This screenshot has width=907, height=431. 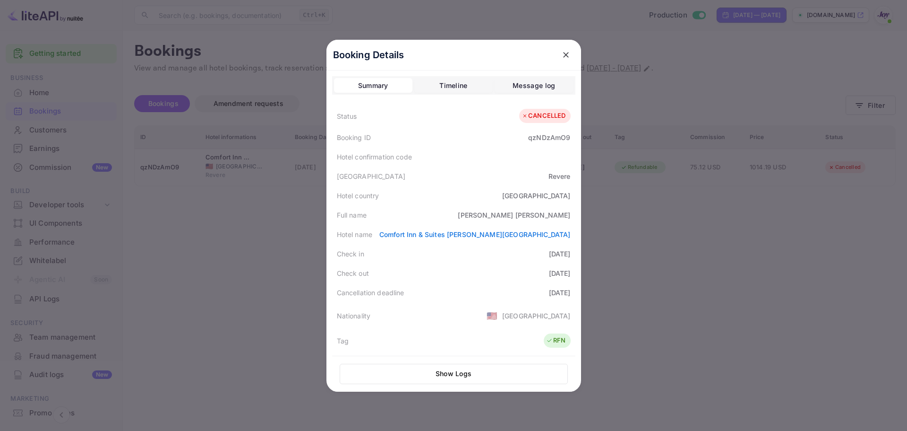 I want to click on div: RFN, so click(x=556, y=340).